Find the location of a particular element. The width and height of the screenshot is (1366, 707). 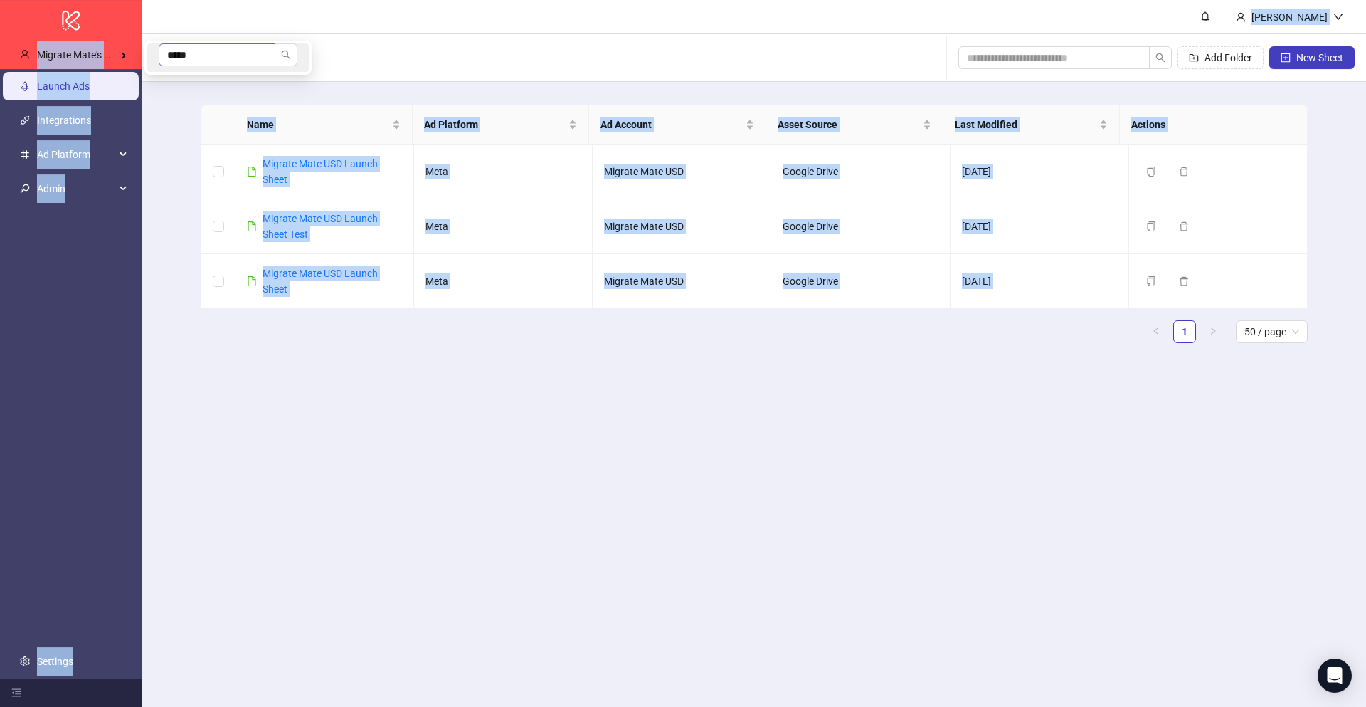

span: key is located at coordinates (25, 189).